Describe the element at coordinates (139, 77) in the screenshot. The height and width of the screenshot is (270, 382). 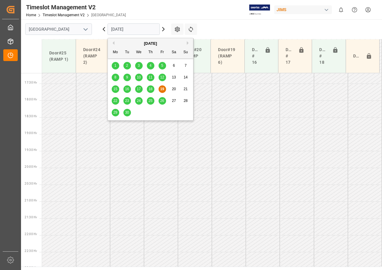
I see `div: Choose Wednesday, September 10th, 2025` at that location.